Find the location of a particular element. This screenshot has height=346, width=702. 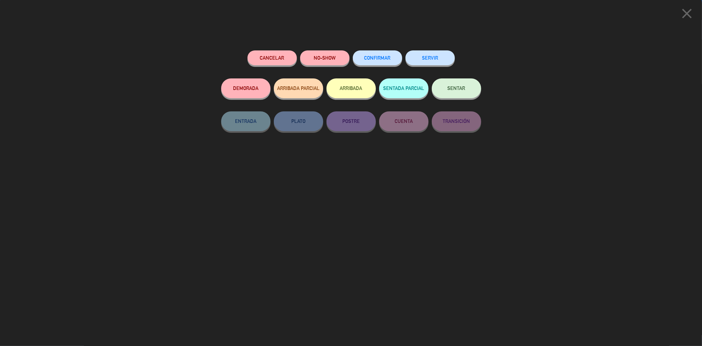

button: POSTRE is located at coordinates (351, 121).